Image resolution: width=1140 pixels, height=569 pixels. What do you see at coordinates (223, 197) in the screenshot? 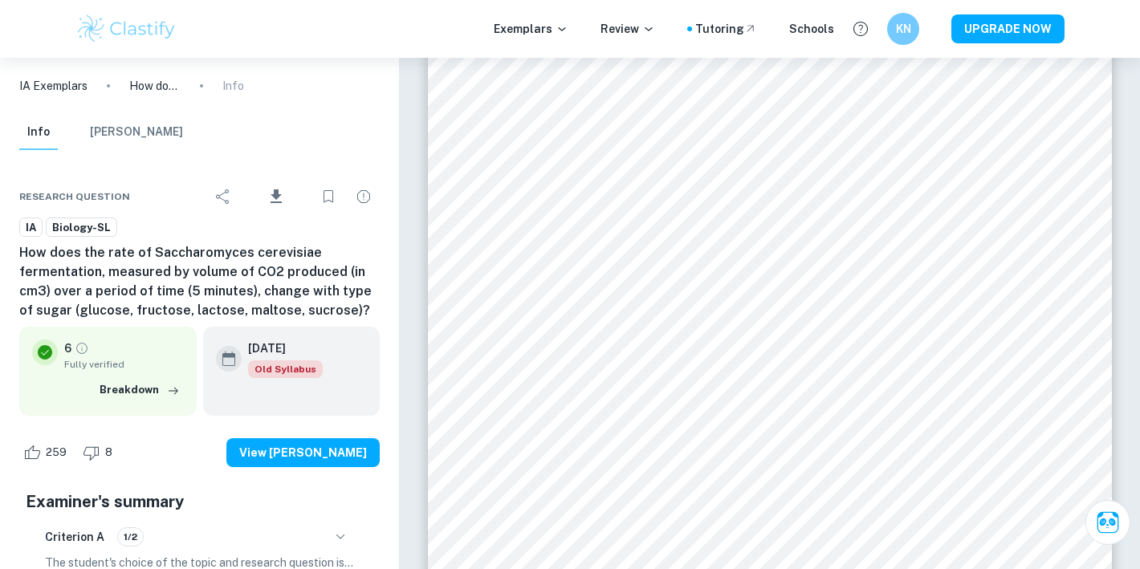
I see `div: Share` at bounding box center [223, 197].